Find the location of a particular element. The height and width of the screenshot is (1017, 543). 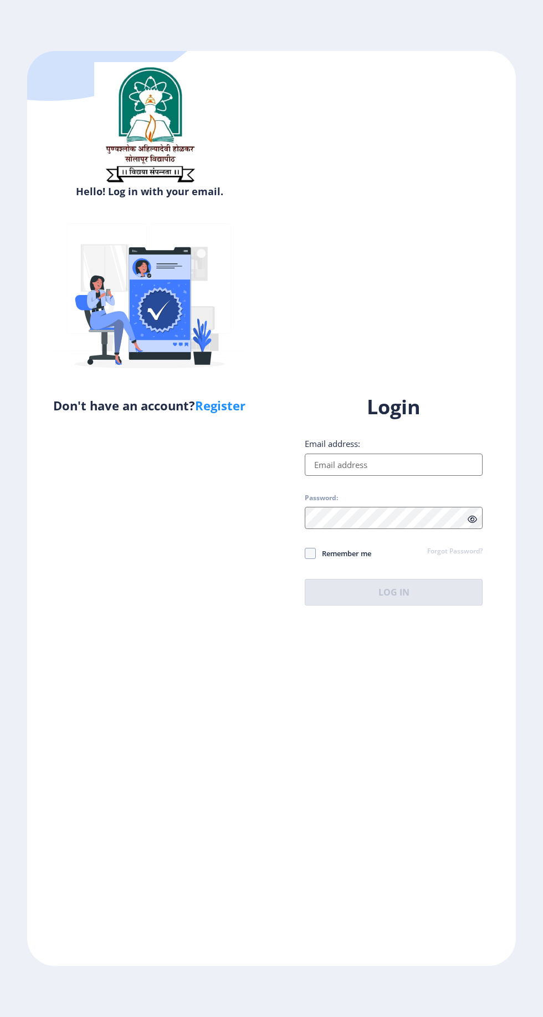

button: Log In is located at coordinates (394, 592).